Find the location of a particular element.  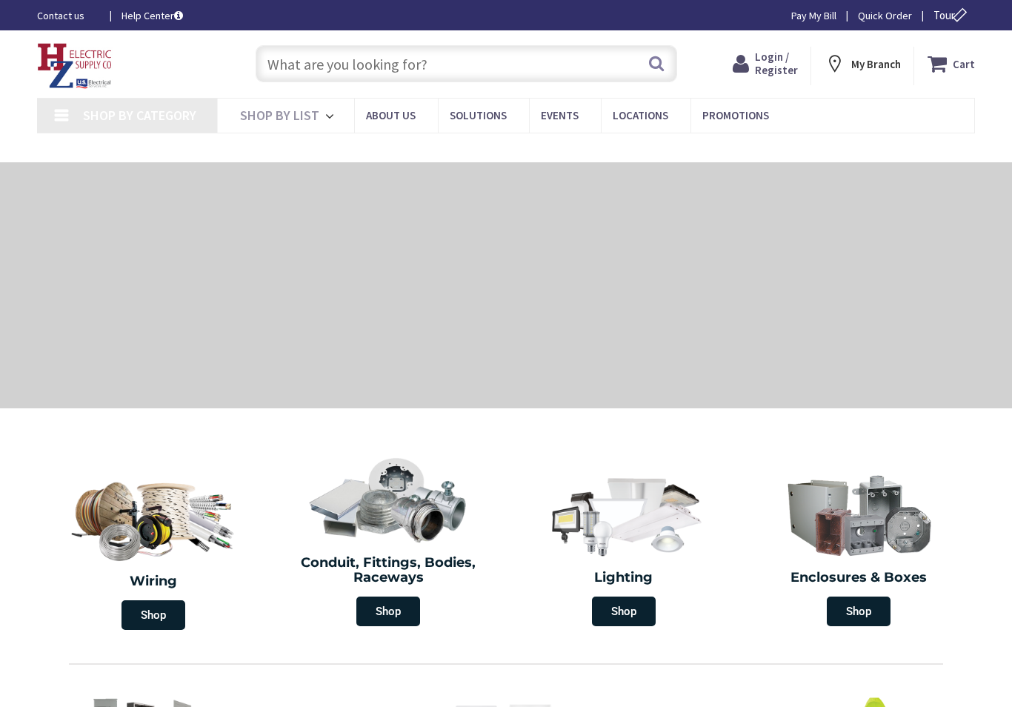

a: Enclosures & Boxes Shop is located at coordinates (859, 548).